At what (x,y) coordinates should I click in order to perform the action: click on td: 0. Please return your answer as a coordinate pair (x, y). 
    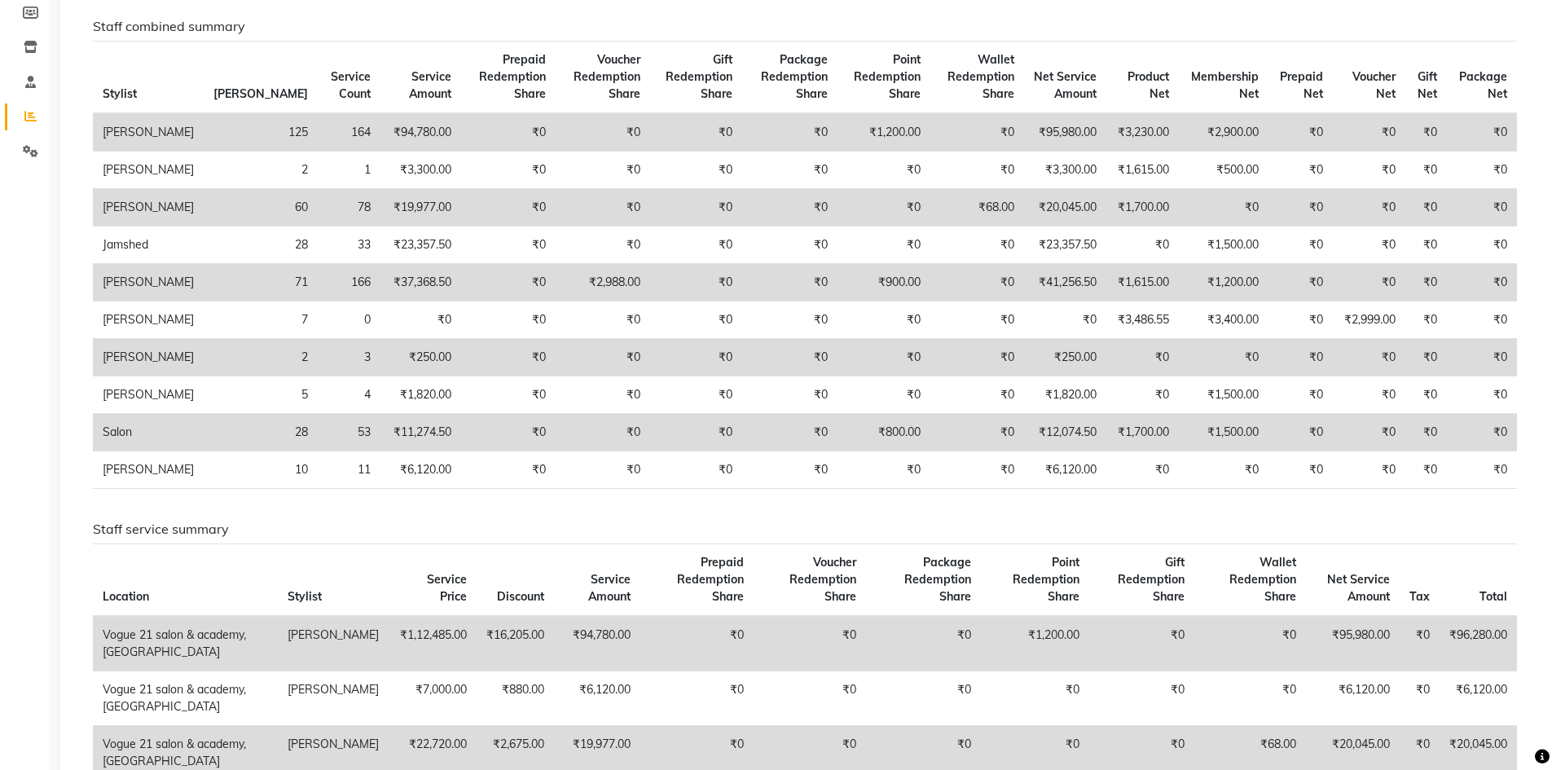
    Looking at the image, I should click on (349, 320).